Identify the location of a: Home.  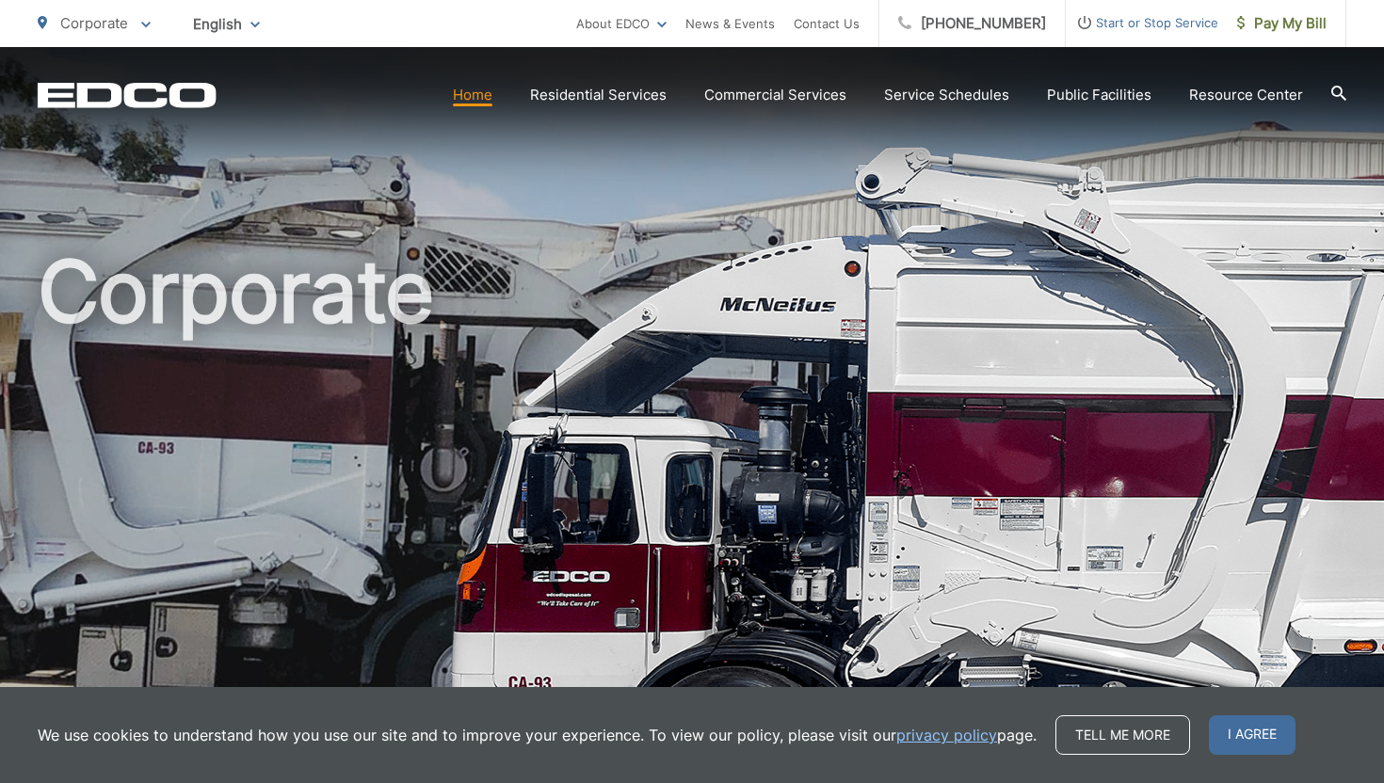
(473, 95).